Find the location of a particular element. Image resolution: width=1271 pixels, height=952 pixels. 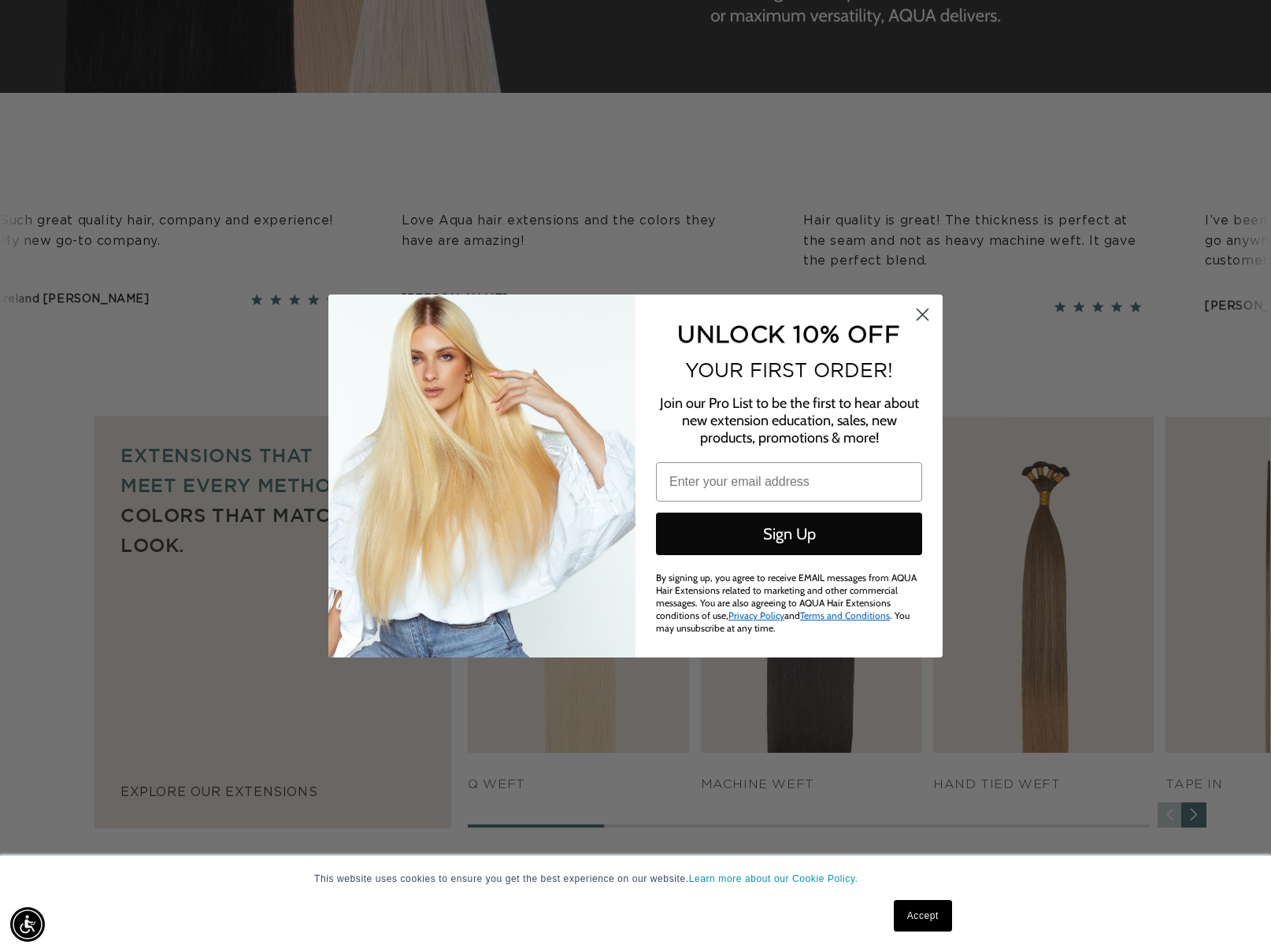

span: YOUR FIRST ORDER! is located at coordinates (789, 370).